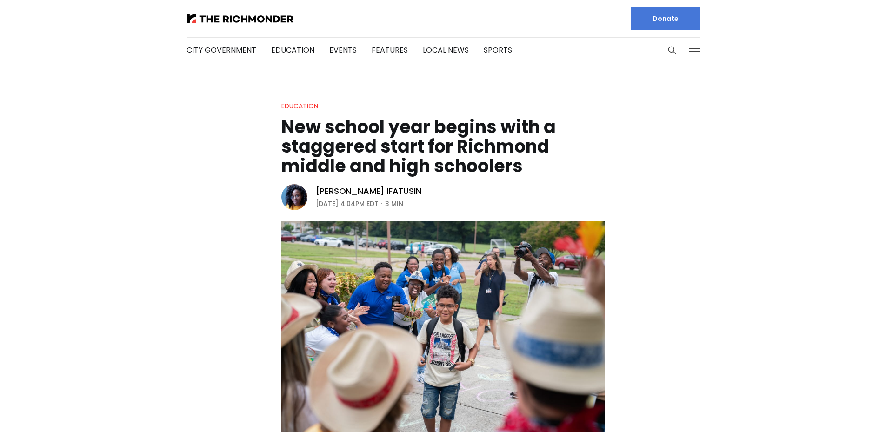 This screenshot has height=432, width=886. I want to click on img: The Richmonder, so click(240, 19).